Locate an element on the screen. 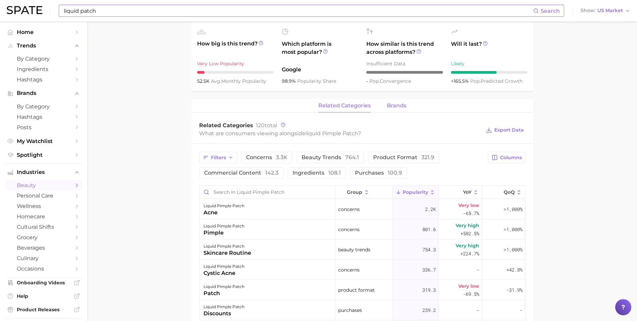  a: personal care is located at coordinates (44, 195).